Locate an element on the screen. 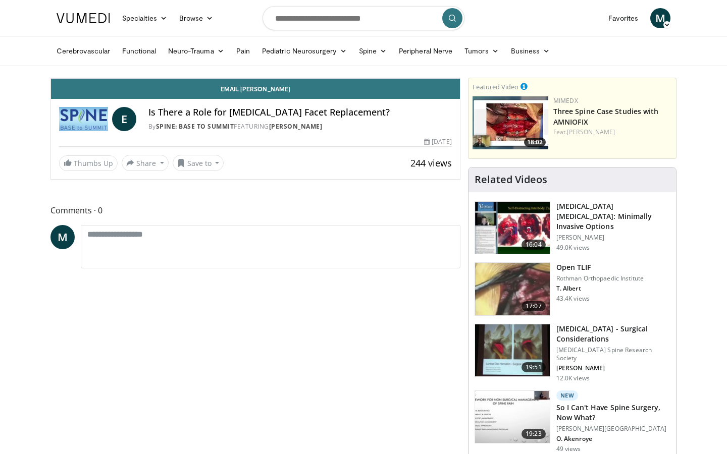 Image resolution: width=727 pixels, height=454 pixels. h3: So I Can't Have Spine Surgery, Now What? is located at coordinates (612, 413).